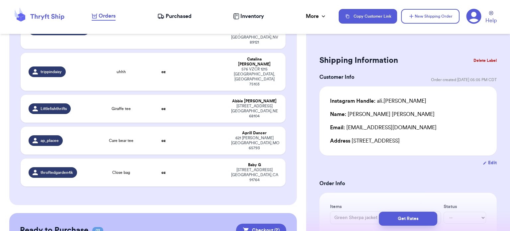  I want to click on span: Inventory, so click(252, 16).